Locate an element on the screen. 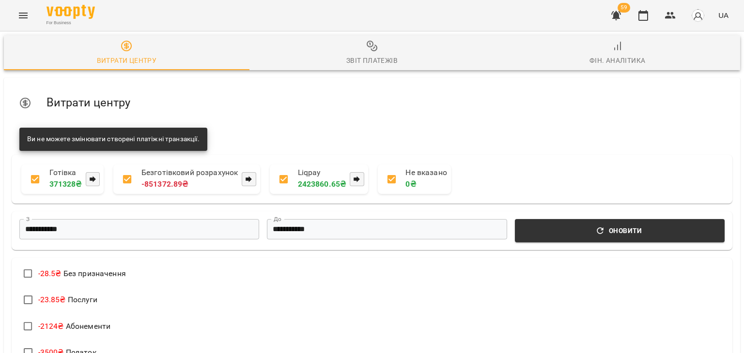 The image size is (744, 353). span: UA is located at coordinates (723, 15).